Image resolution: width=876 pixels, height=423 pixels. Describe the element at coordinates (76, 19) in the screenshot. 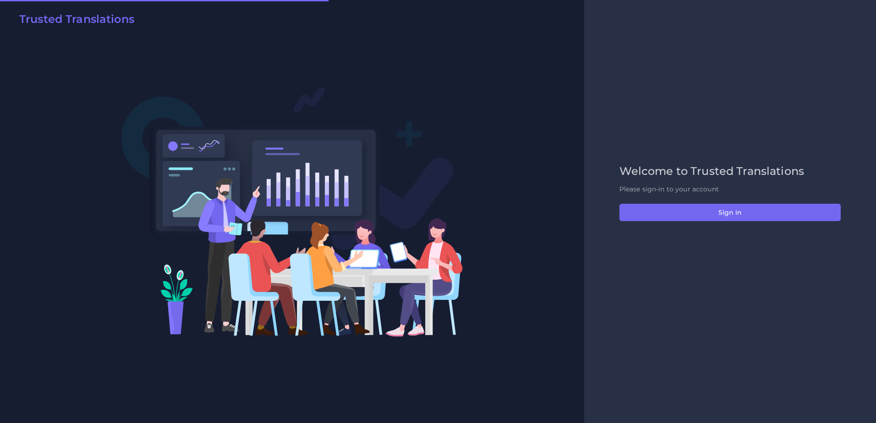

I see `h2: Trusted Translations` at that location.